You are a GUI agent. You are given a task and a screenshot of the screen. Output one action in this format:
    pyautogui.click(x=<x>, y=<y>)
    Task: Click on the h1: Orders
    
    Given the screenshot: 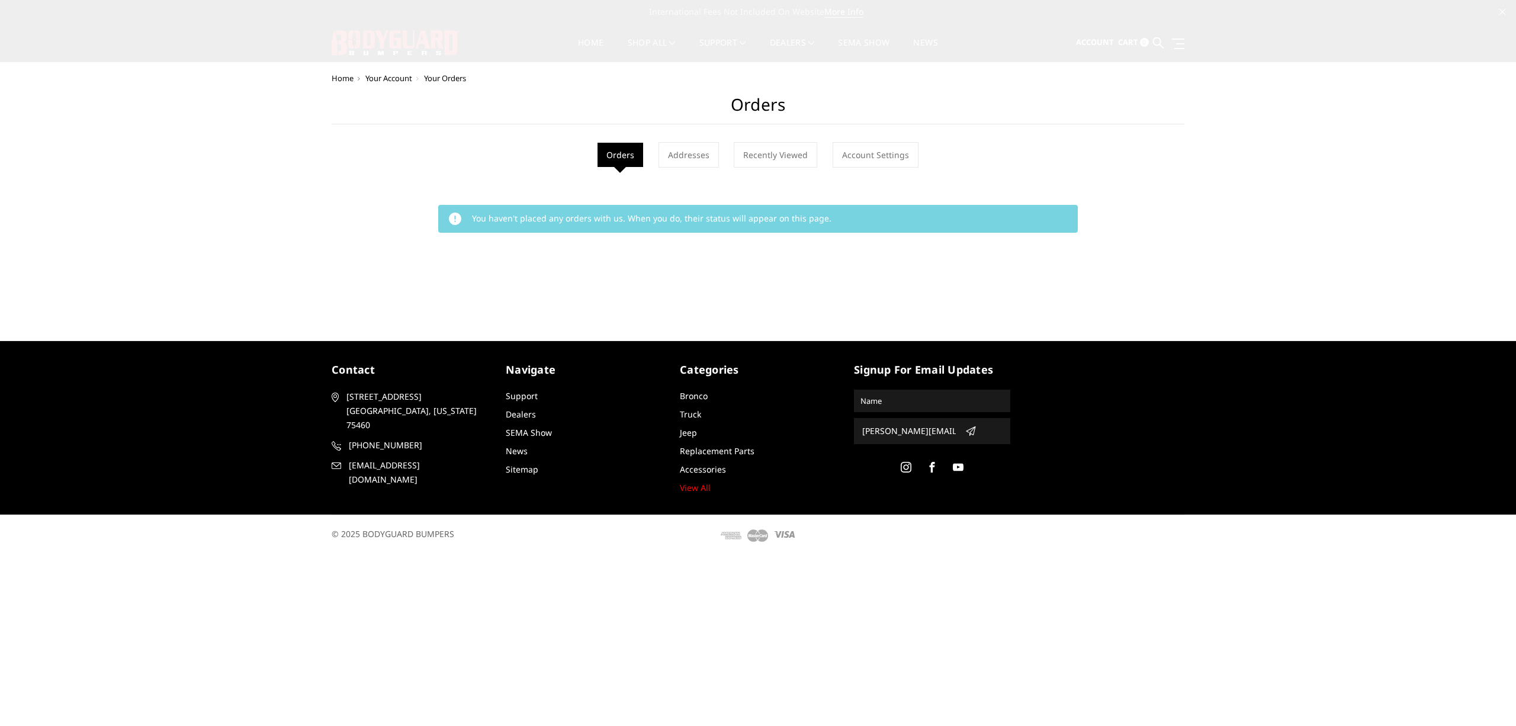 What is the action you would take?
    pyautogui.click(x=758, y=110)
    